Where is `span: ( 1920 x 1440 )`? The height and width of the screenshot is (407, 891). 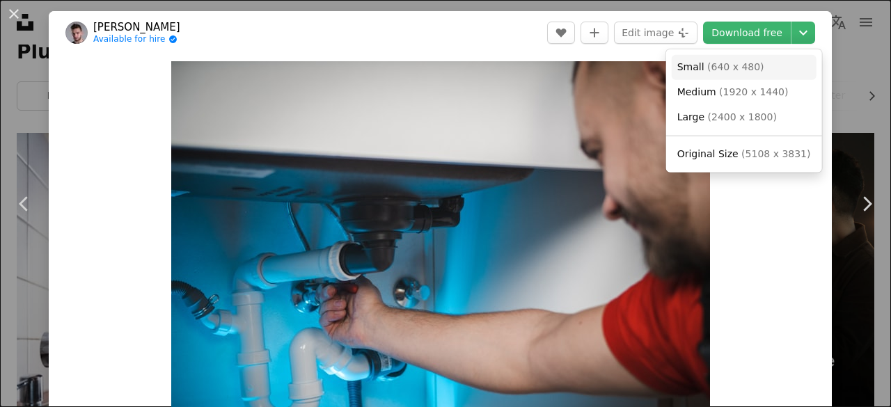 span: ( 1920 x 1440 ) is located at coordinates (753, 92).